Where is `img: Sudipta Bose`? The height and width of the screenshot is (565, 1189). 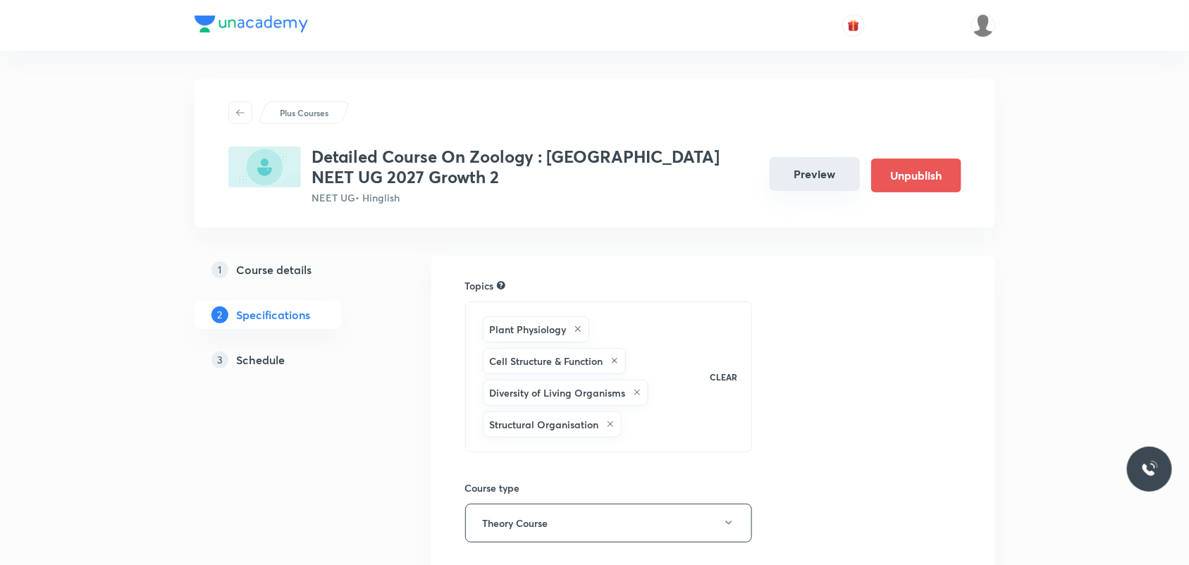 img: Sudipta Bose is located at coordinates (983, 25).